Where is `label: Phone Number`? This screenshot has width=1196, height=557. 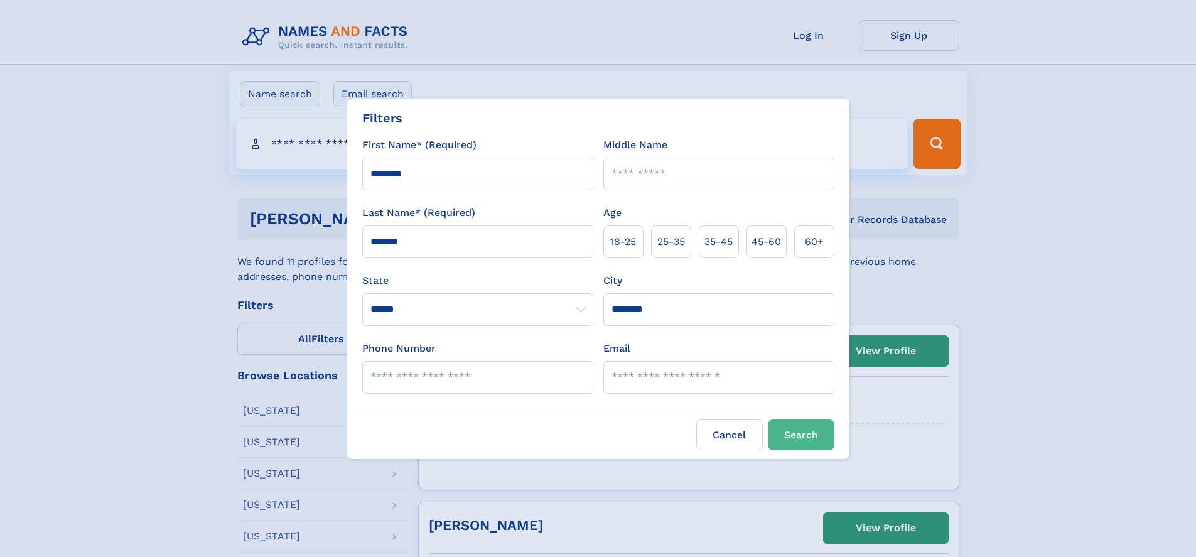 label: Phone Number is located at coordinates (399, 348).